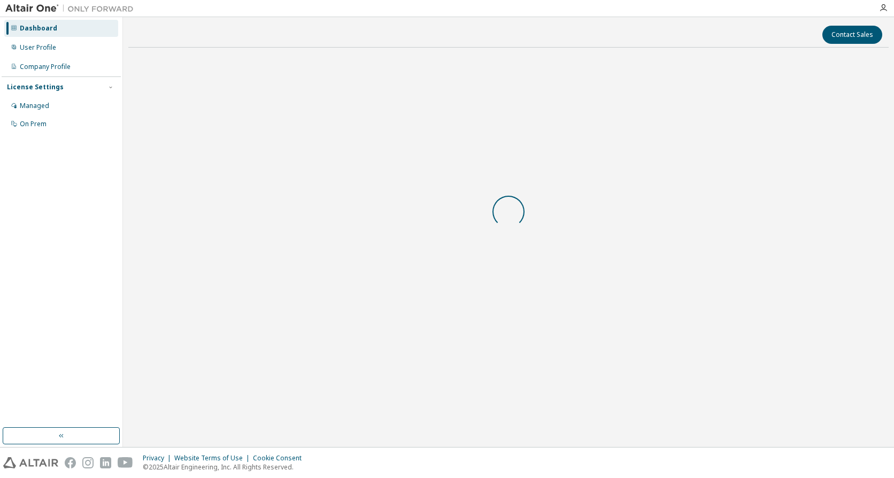  I want to click on img: altair_logo.svg, so click(30, 463).